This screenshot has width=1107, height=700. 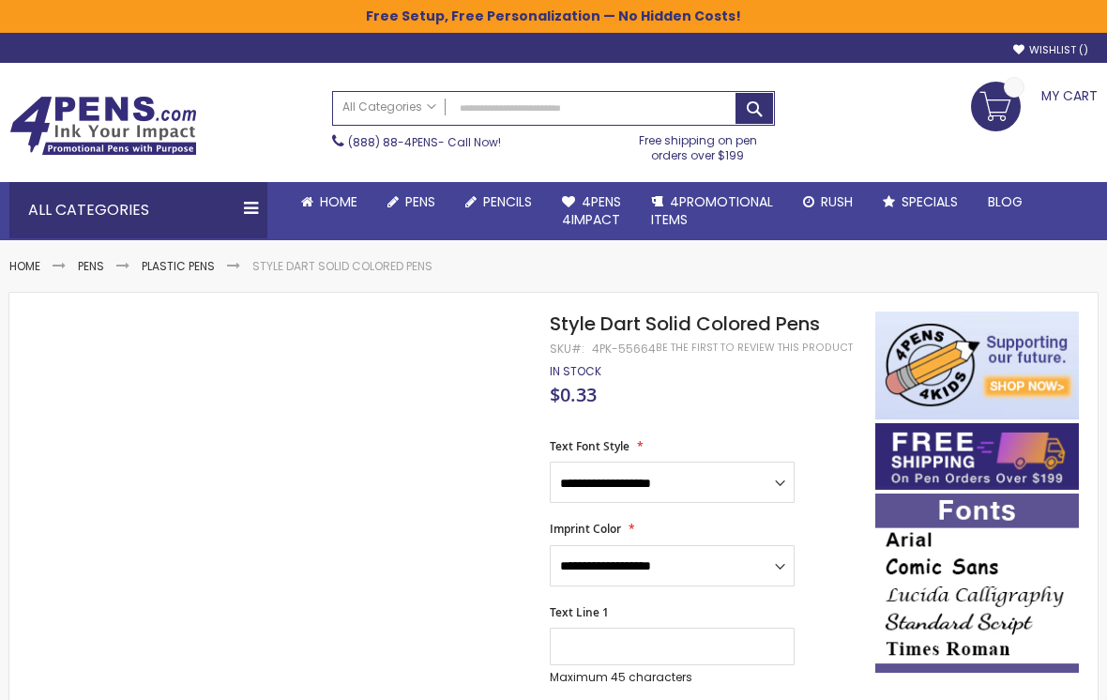 What do you see at coordinates (498, 202) in the screenshot?
I see `a: Pencils` at bounding box center [498, 202].